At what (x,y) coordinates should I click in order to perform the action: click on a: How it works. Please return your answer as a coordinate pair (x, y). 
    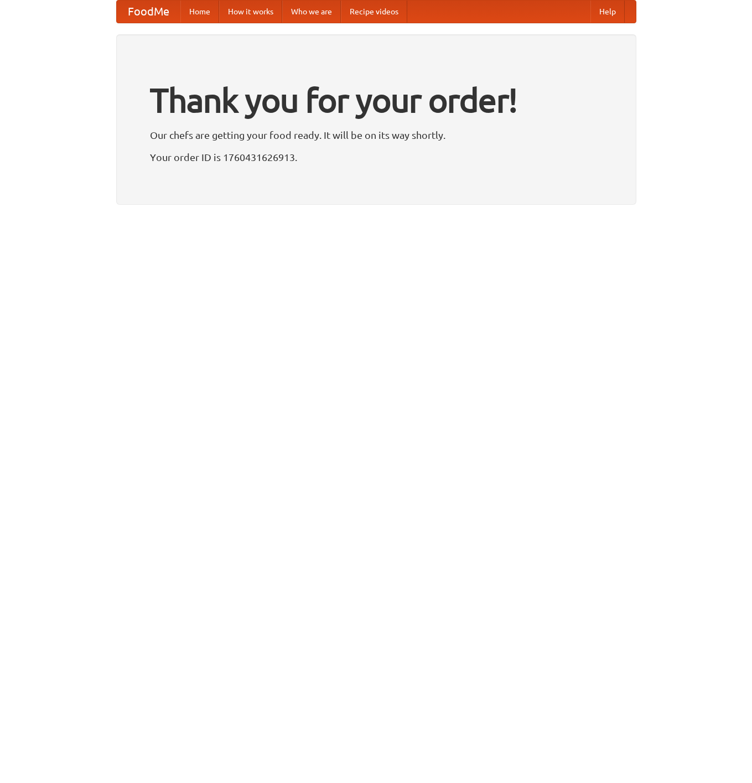
    Looking at the image, I should click on (251, 12).